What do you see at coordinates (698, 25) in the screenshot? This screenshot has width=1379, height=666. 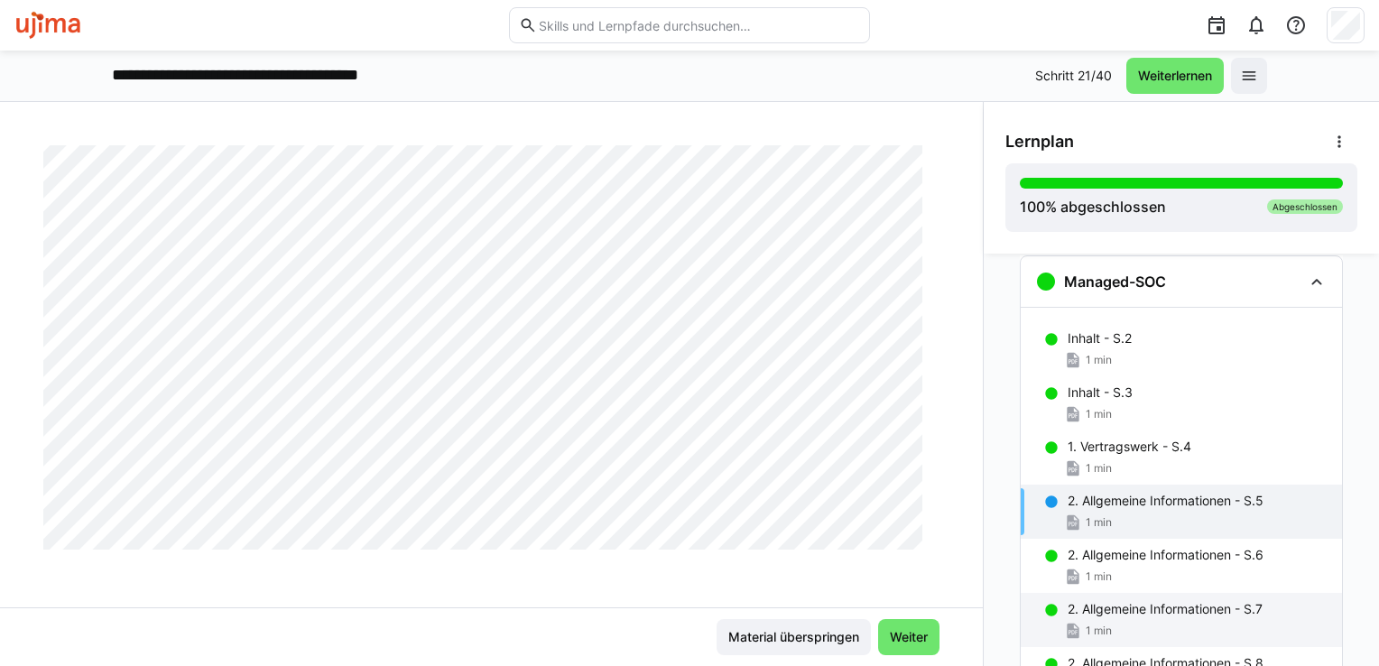 I see `input: Skills und Lernpfade durchsuchen…` at bounding box center [698, 25].